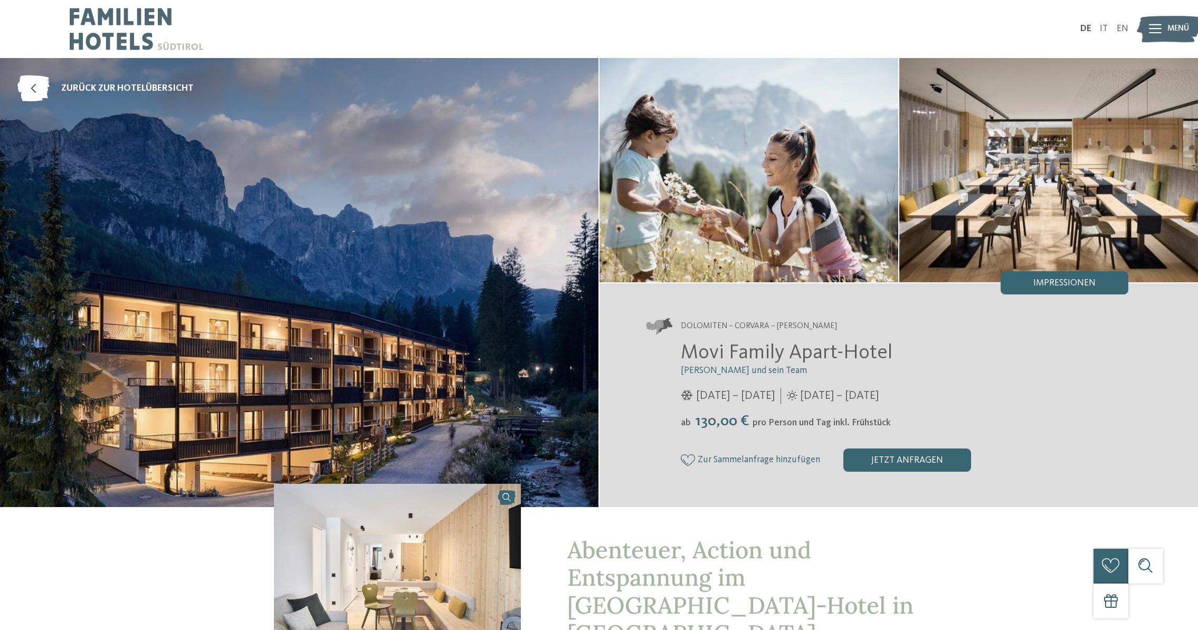 This screenshot has width=1198, height=630. Describe the element at coordinates (721, 421) in the screenshot. I see `span: 130,00 €` at that location.